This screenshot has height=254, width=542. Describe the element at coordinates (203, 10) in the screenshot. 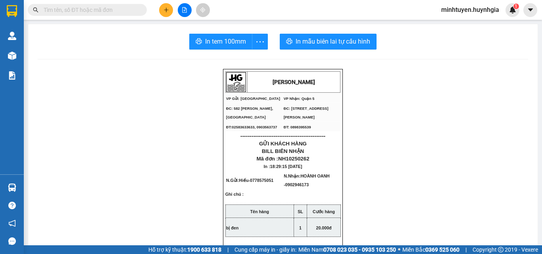

I see `span: aim` at that location.